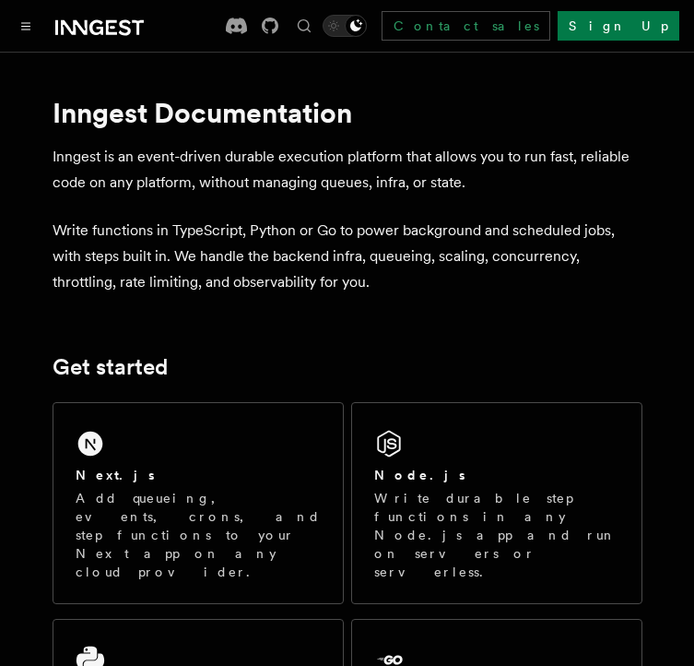  I want to click on h2: Node.js, so click(420, 475).